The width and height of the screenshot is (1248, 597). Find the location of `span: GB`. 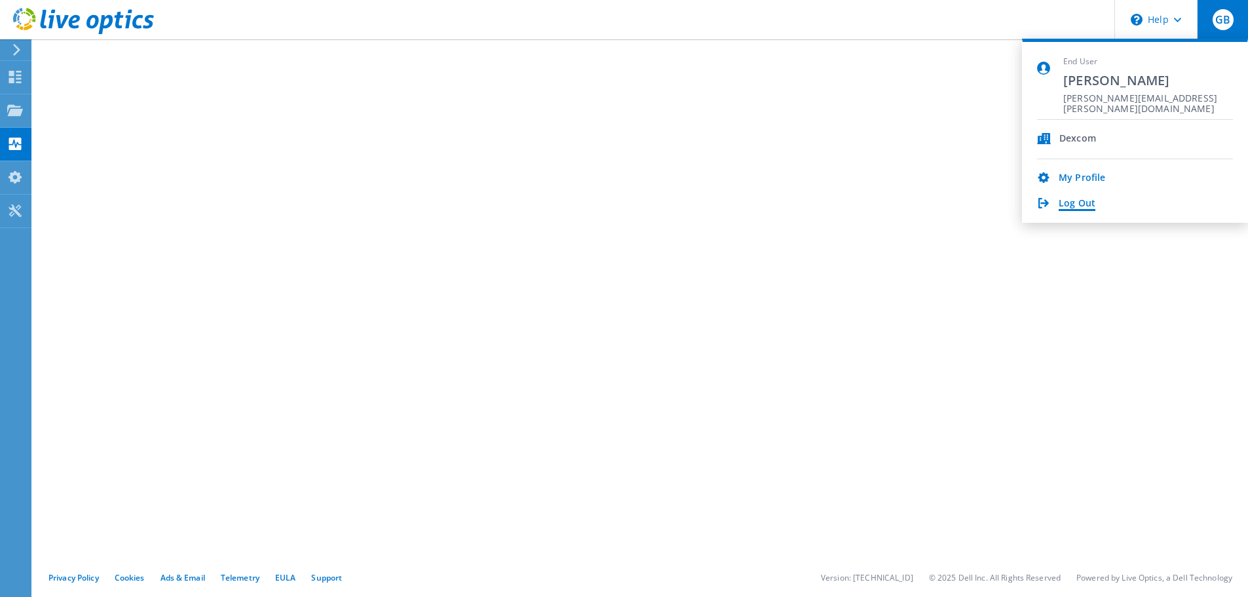

span: GB is located at coordinates (1223, 20).